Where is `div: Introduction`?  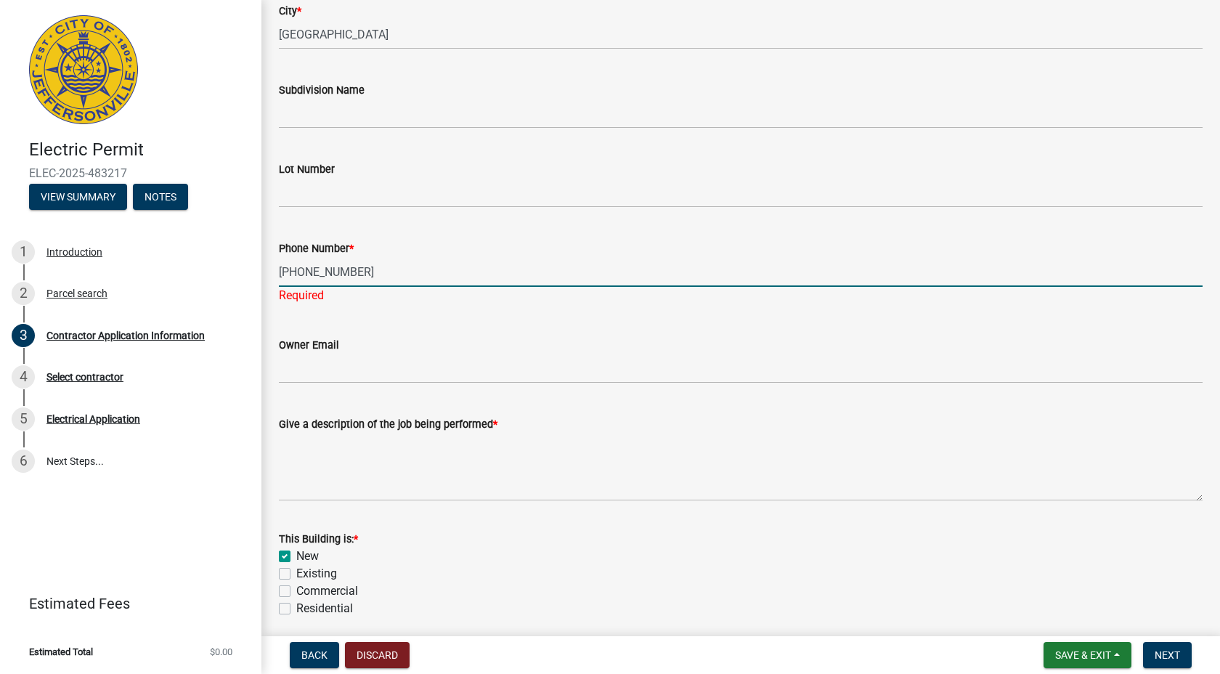 div: Introduction is located at coordinates (74, 252).